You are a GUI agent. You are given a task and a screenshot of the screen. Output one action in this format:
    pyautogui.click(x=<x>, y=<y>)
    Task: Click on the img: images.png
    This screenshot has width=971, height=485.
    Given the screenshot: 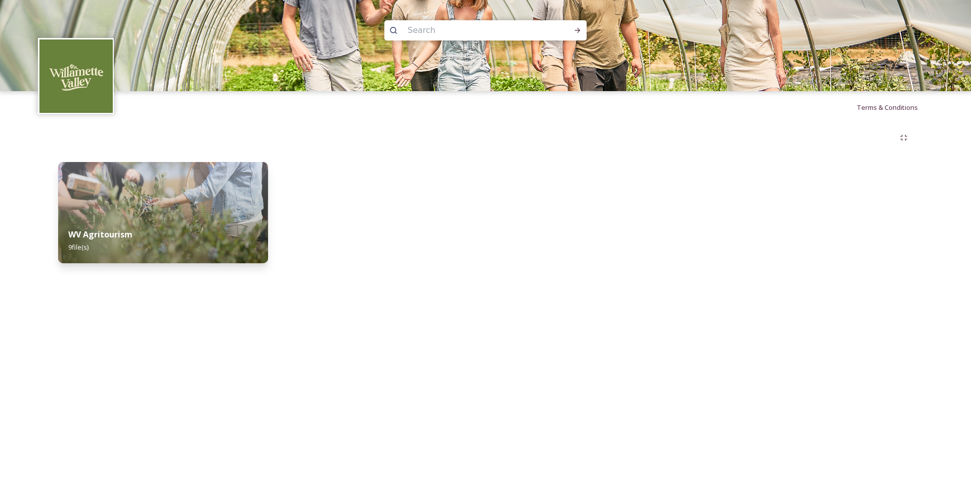 What is the action you would take?
    pyautogui.click(x=76, y=76)
    